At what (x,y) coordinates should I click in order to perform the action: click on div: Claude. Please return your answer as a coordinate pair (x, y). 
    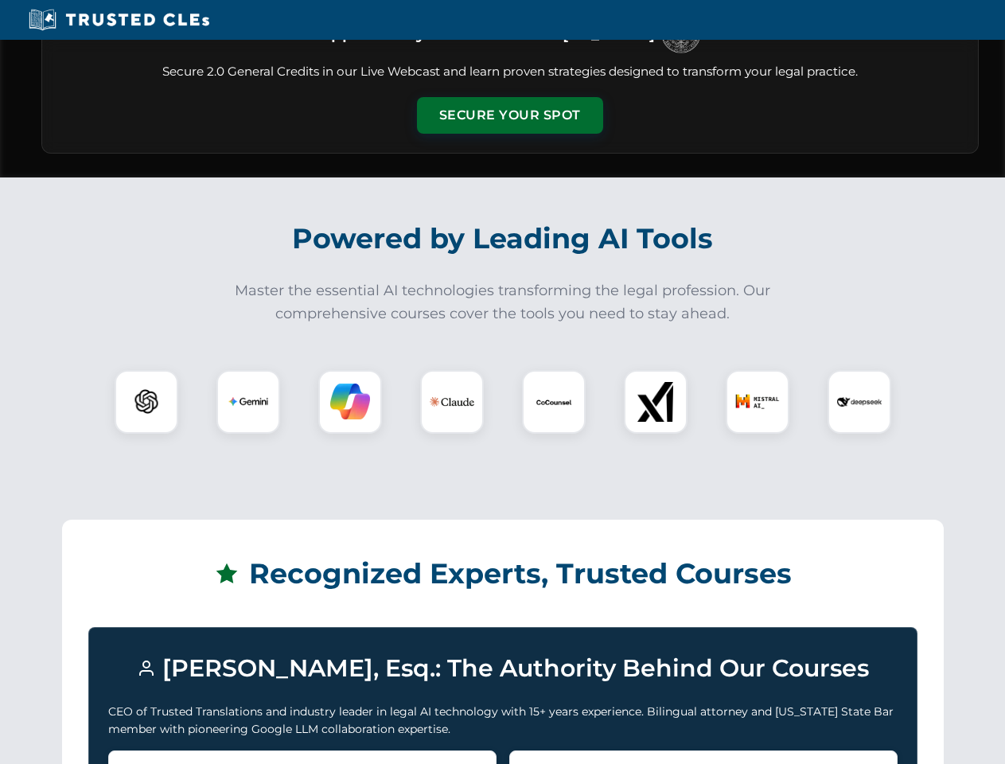
    Looking at the image, I should click on (452, 402).